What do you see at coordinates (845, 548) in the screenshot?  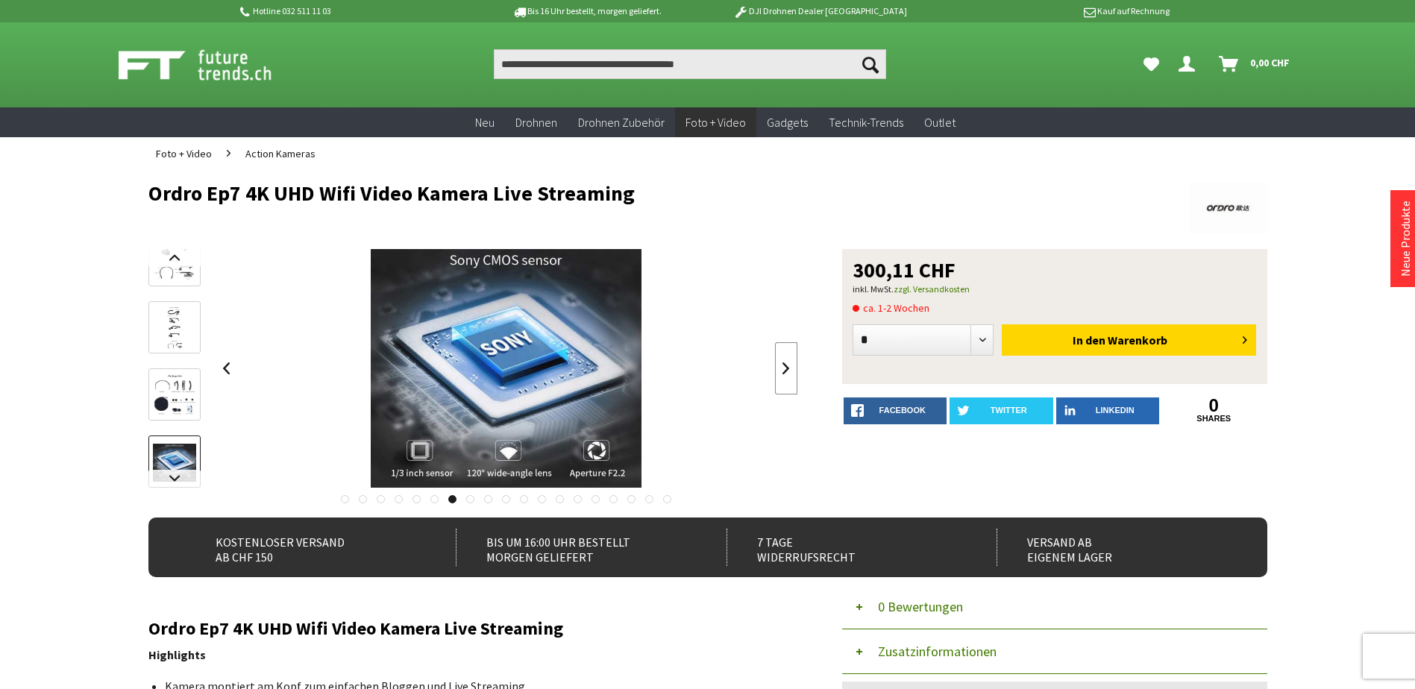 I see `div: 7 Tage Widerrufsrecht` at bounding box center [845, 548].